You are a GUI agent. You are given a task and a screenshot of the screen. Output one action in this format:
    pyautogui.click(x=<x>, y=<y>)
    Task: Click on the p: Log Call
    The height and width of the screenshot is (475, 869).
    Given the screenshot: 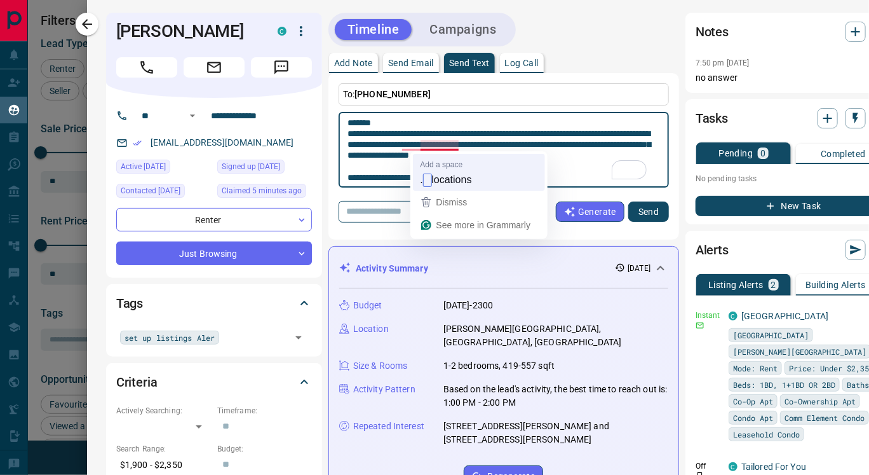 What is the action you would take?
    pyautogui.click(x=522, y=63)
    